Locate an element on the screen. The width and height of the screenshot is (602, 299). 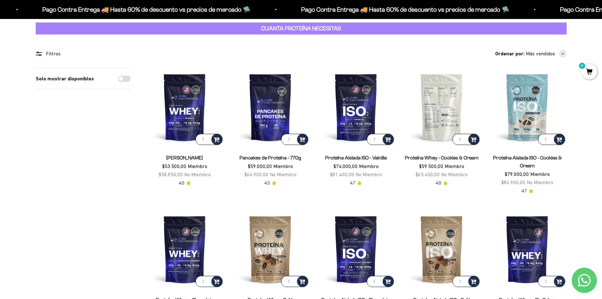
img: Proteína Whey - Cookies & Cream is located at coordinates (442, 107).